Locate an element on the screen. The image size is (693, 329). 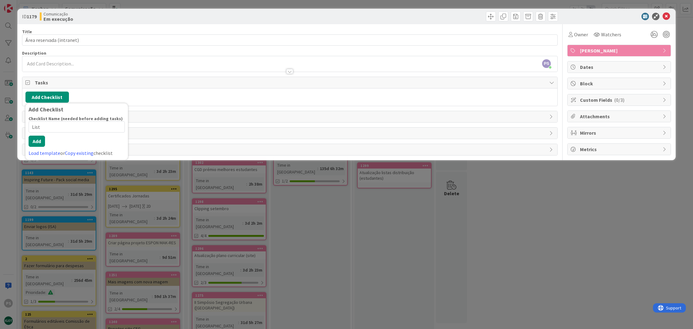
span: Comunicação is located at coordinates (58, 14).